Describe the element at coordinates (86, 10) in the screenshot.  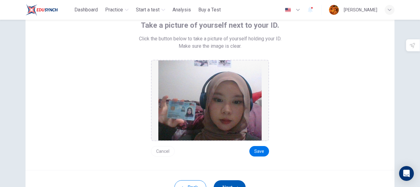
I see `a: Dashboard` at that location.